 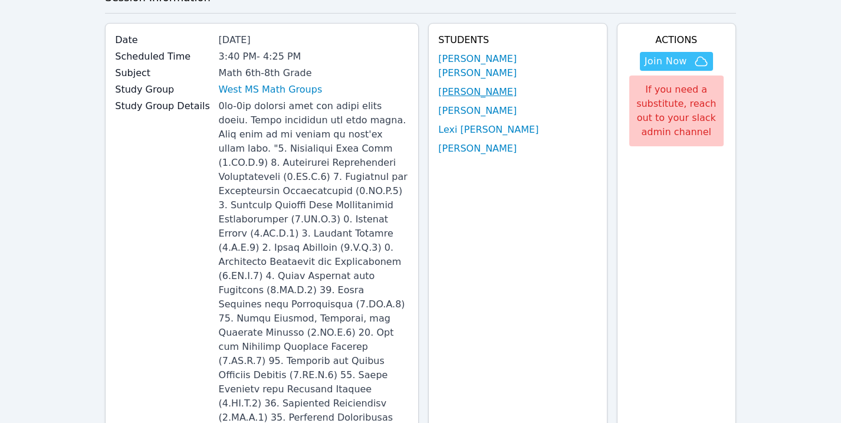 I want to click on h4: Actions, so click(x=676, y=40).